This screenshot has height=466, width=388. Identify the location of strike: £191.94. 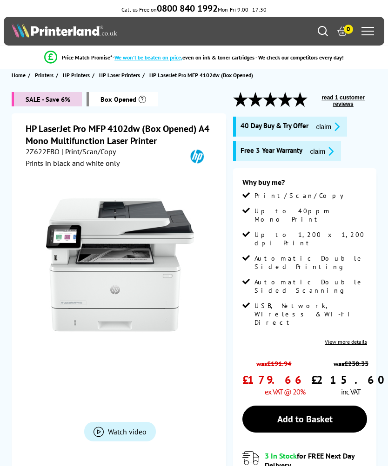
(279, 364).